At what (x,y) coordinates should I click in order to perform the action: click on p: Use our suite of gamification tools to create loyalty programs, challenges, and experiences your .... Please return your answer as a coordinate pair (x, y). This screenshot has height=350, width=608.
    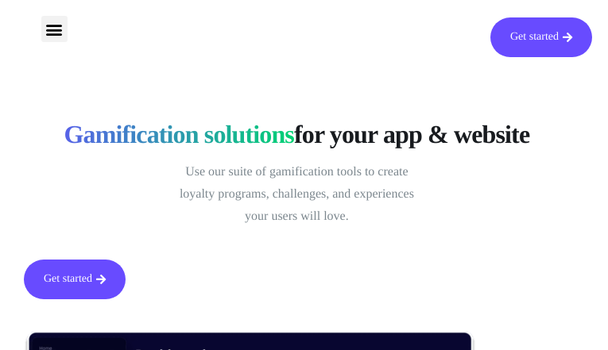
    Looking at the image, I should click on (296, 195).